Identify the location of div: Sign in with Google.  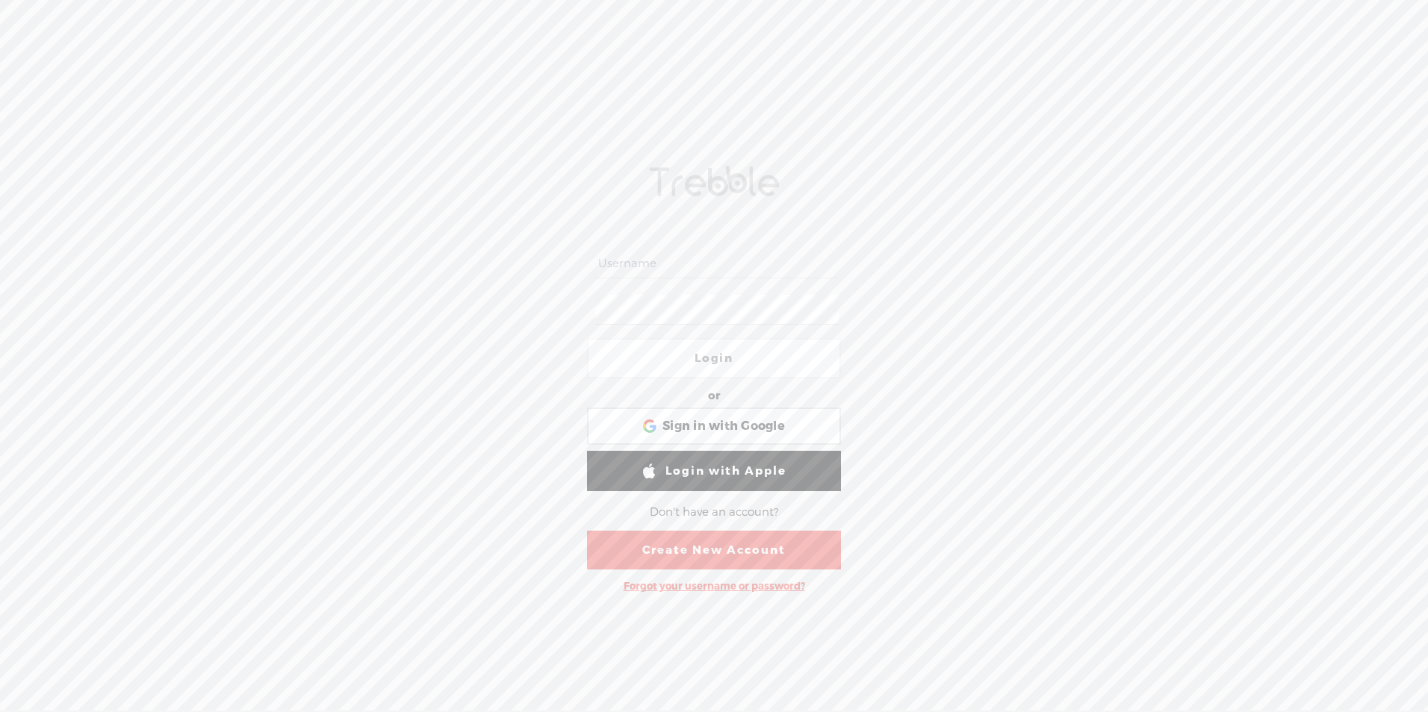
(714, 426).